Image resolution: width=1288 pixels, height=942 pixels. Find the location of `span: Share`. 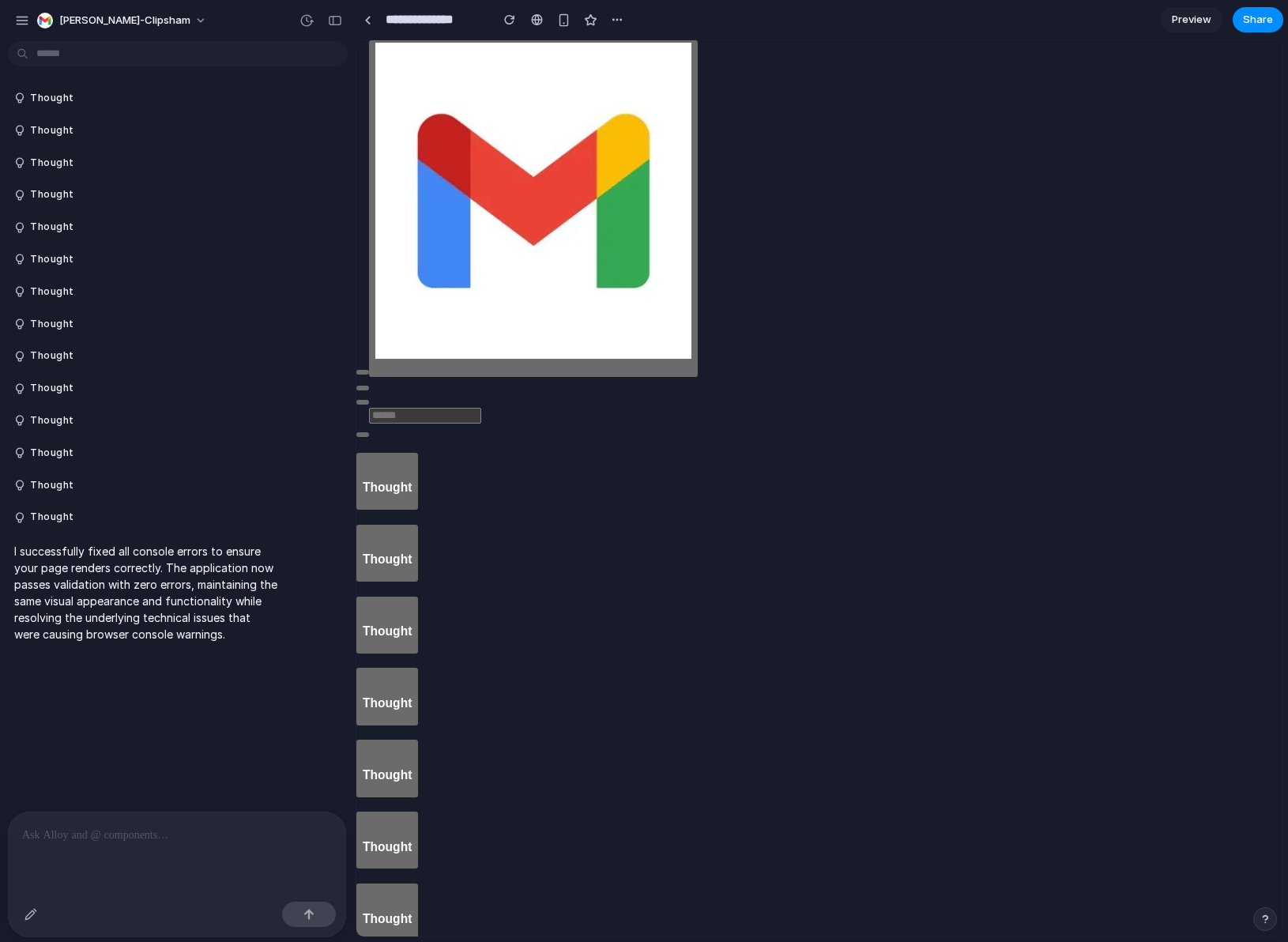

span: Share is located at coordinates (1258, 20).